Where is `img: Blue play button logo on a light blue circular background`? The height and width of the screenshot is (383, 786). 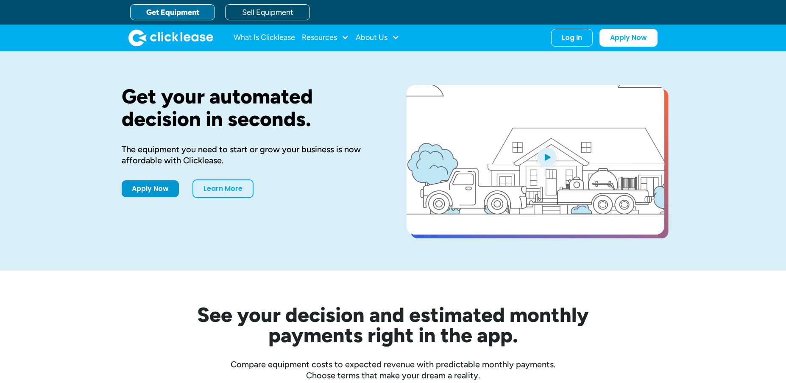
img: Blue play button logo on a light blue circular background is located at coordinates (547, 157).